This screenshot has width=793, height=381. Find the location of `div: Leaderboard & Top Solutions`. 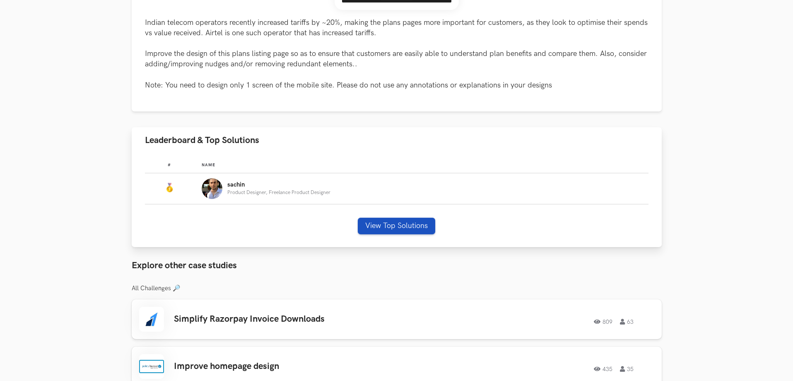

div: Leaderboard & Top Solutions is located at coordinates (397, 200).